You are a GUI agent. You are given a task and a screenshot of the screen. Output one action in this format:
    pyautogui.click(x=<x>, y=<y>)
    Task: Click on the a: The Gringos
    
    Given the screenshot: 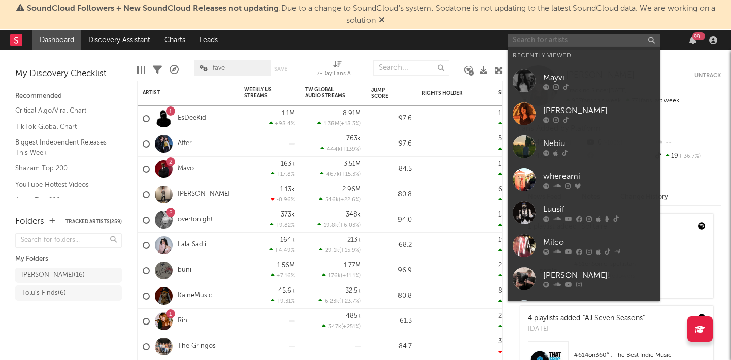 What is the action you would take?
    pyautogui.click(x=196, y=347)
    